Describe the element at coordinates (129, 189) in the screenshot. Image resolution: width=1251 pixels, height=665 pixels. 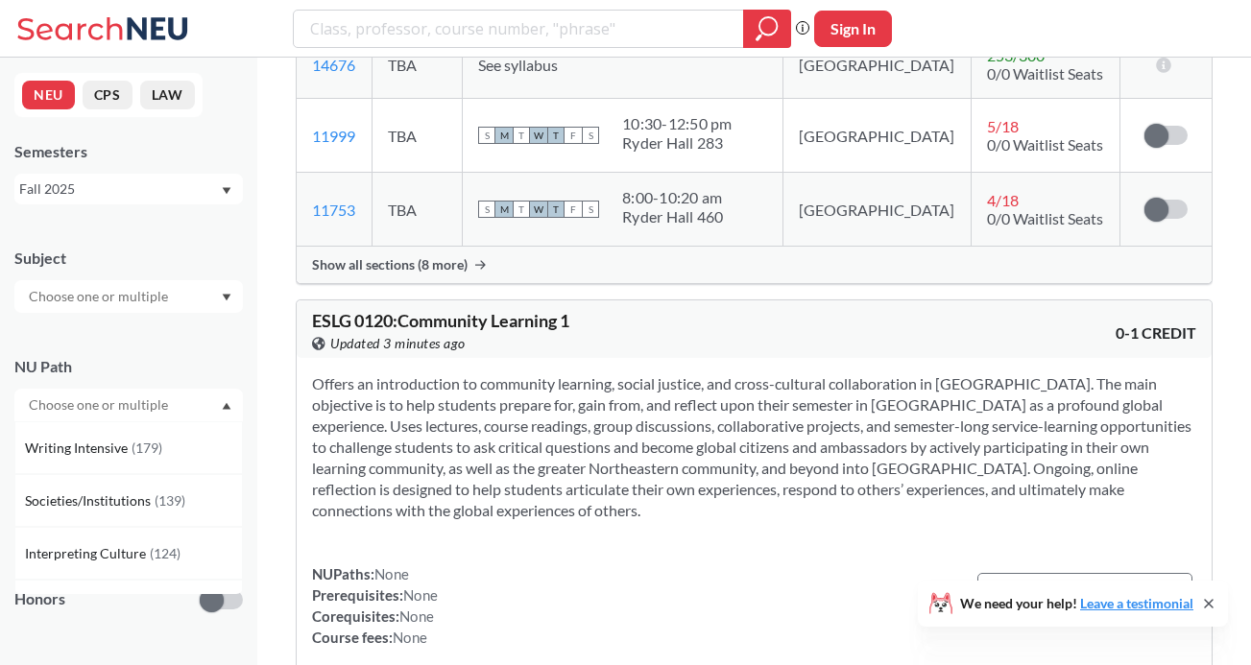
I see `div: Fall 2025Dropdown arrow` at that location.